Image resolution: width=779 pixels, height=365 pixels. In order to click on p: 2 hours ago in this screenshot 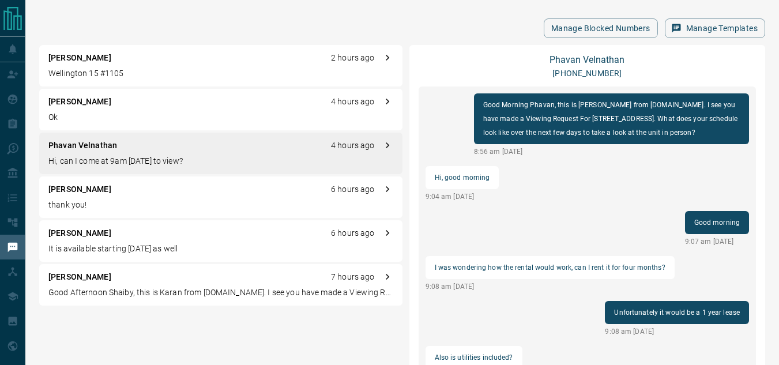, I will do `click(353, 58)`.